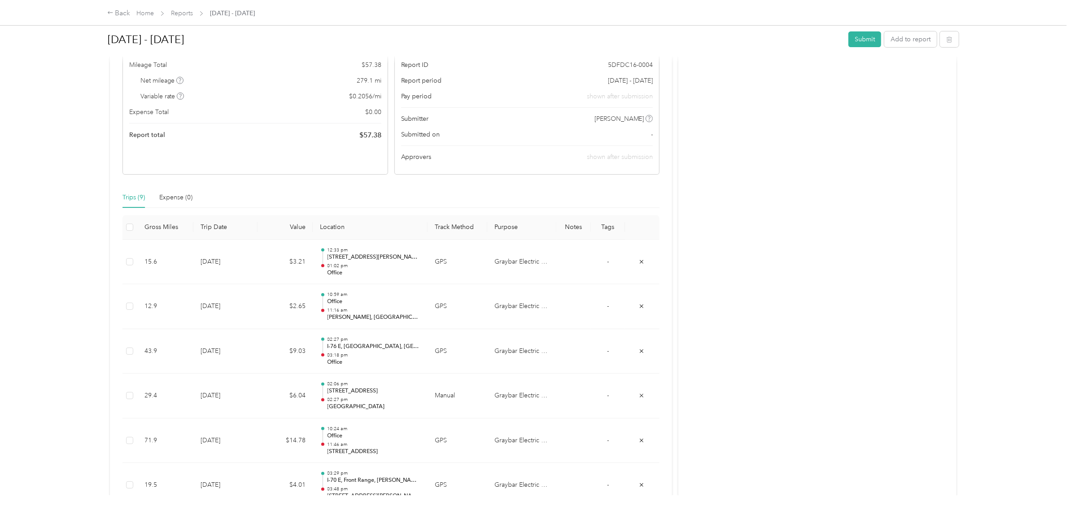 The image size is (1071, 511). I want to click on p: 03:18 pm, so click(374, 355).